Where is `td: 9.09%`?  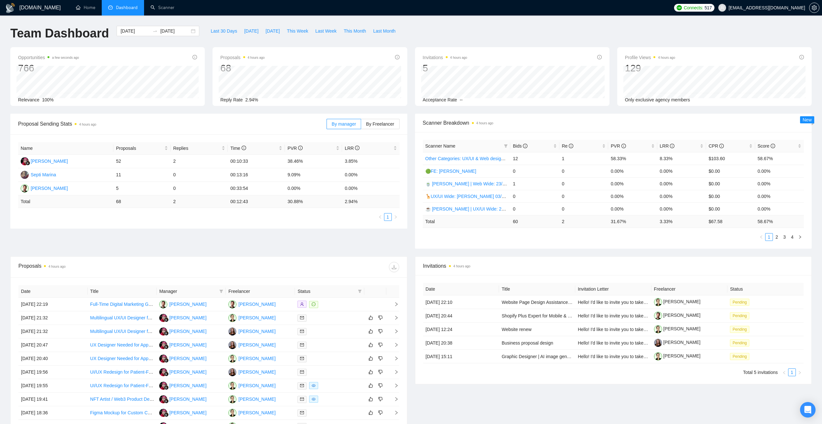
td: 9.09% is located at coordinates (313, 175).